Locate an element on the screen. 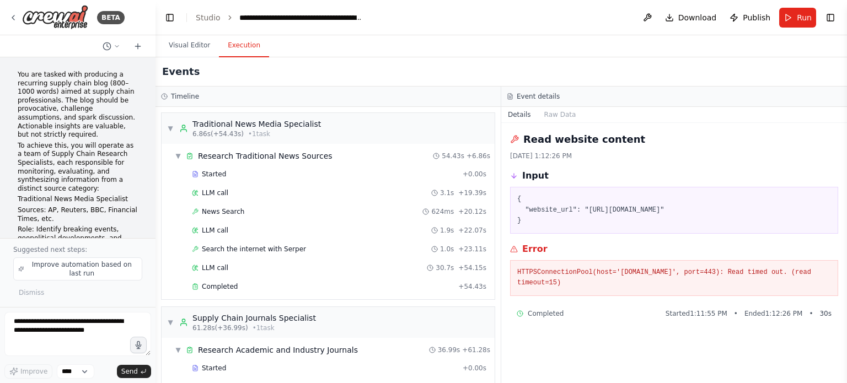  img: Logo is located at coordinates (55, 17).